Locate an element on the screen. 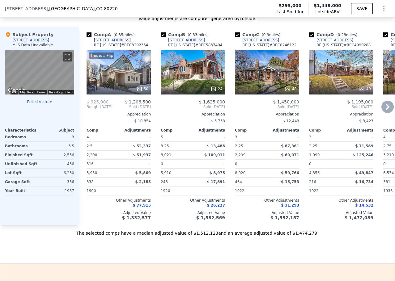  span: $ 1,195,000 is located at coordinates (360, 102).